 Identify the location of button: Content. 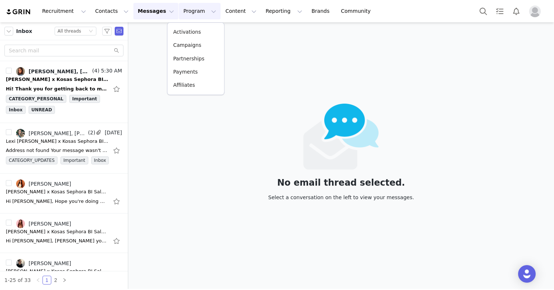
(241, 11).